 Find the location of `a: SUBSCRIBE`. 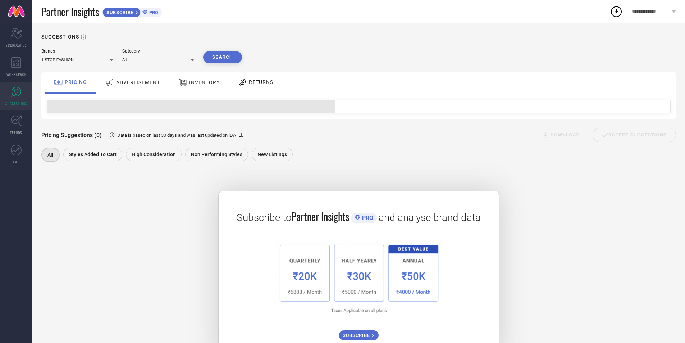

a: SUBSCRIBE is located at coordinates (358, 332).